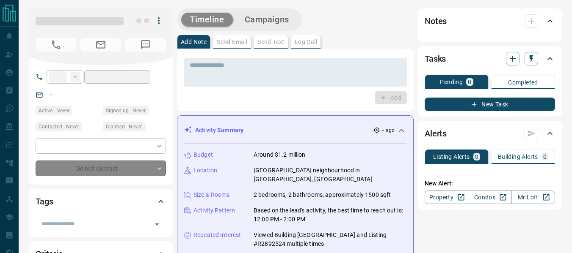  Describe the element at coordinates (435, 59) in the screenshot. I see `h2: Tasks` at that location.